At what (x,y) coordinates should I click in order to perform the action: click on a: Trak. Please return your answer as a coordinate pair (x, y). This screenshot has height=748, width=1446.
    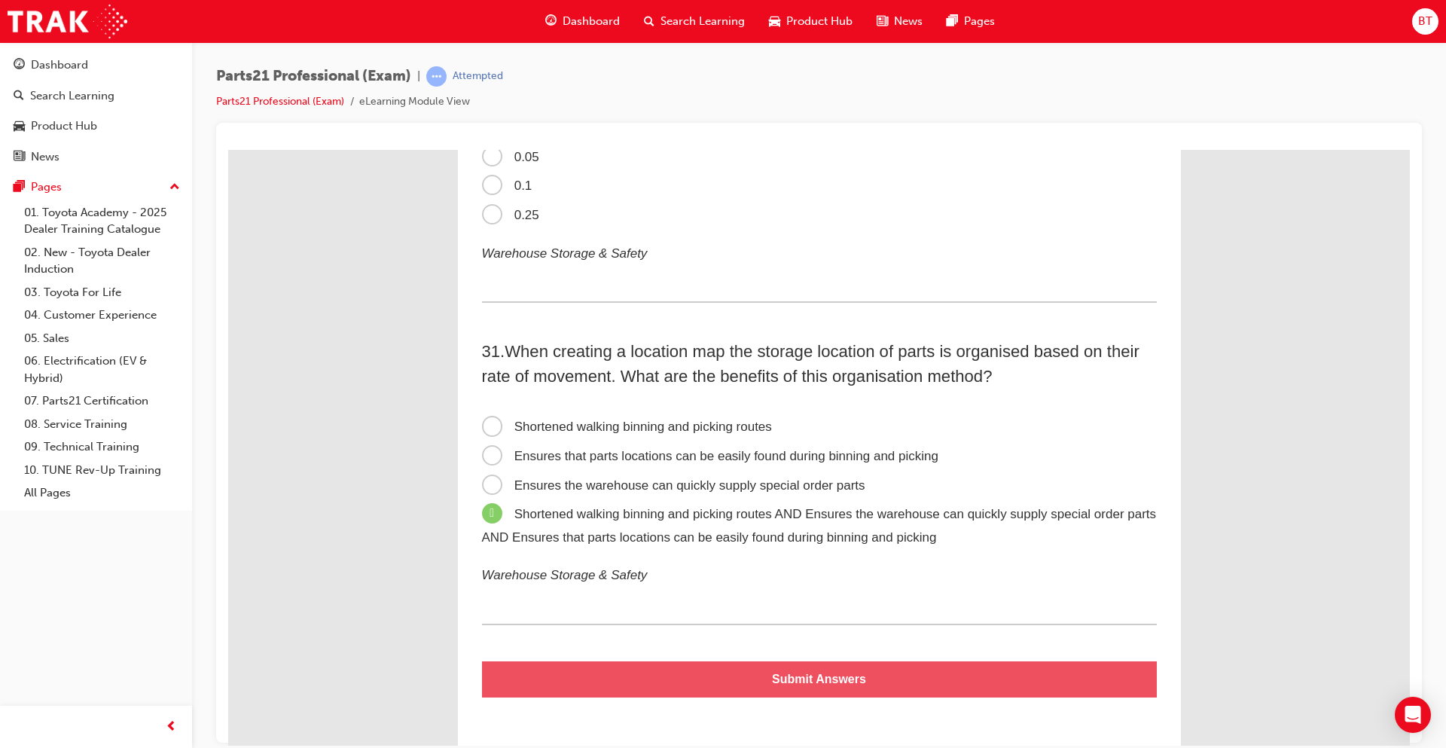
    Looking at the image, I should click on (67, 21).